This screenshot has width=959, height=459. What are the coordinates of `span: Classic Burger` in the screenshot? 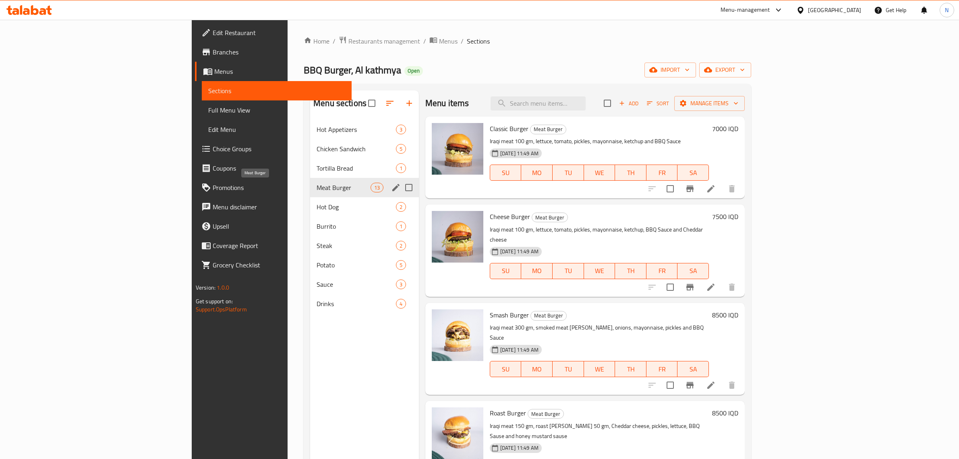 It's located at (509, 129).